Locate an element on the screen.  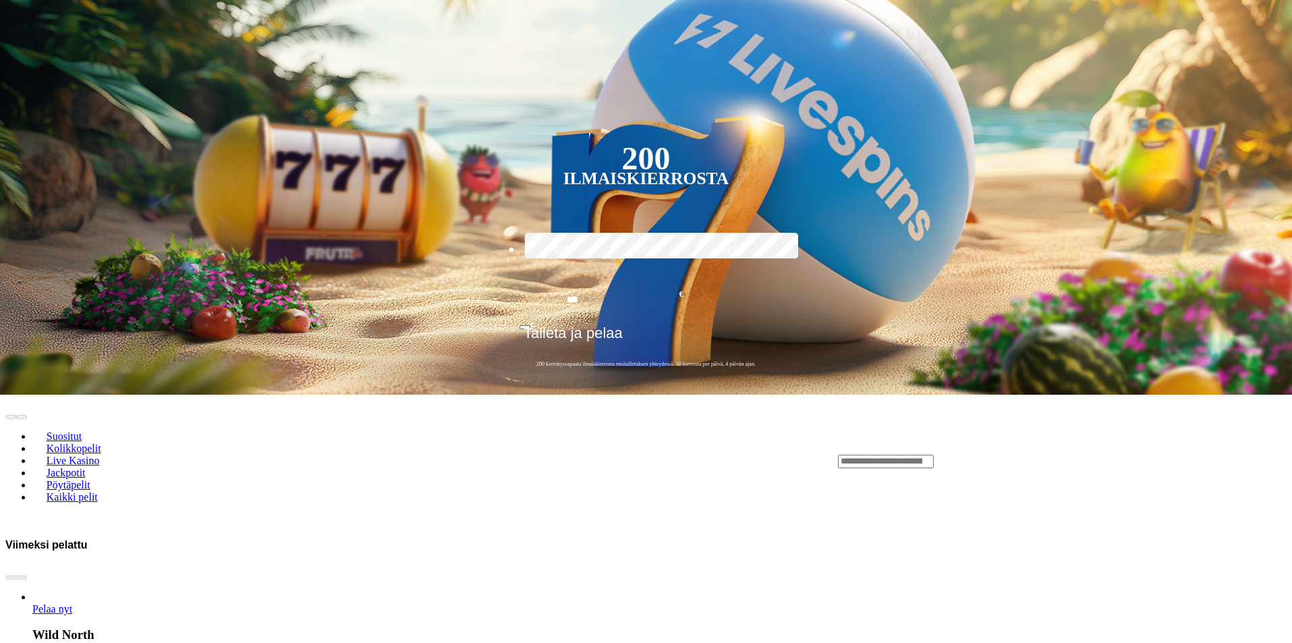
div: Ilmaiskierrosta is located at coordinates (646, 179).